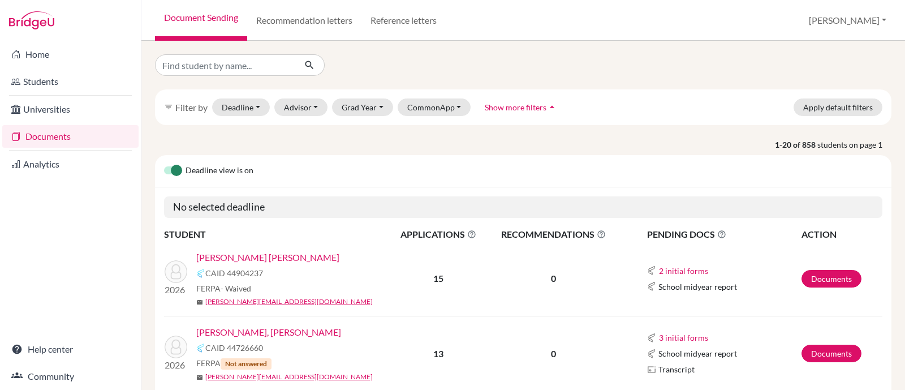 Image resolution: width=905 pixels, height=390 pixels. Describe the element at coordinates (438, 278) in the screenshot. I see `b: 15` at that location.